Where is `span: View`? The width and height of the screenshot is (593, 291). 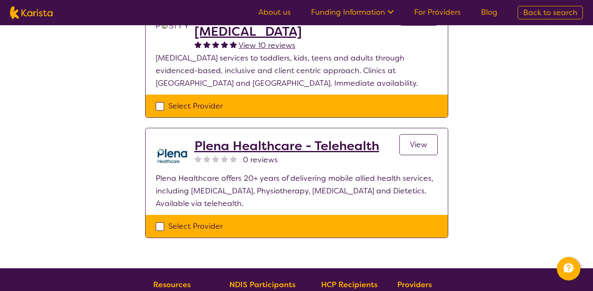 span: View is located at coordinates (418, 145).